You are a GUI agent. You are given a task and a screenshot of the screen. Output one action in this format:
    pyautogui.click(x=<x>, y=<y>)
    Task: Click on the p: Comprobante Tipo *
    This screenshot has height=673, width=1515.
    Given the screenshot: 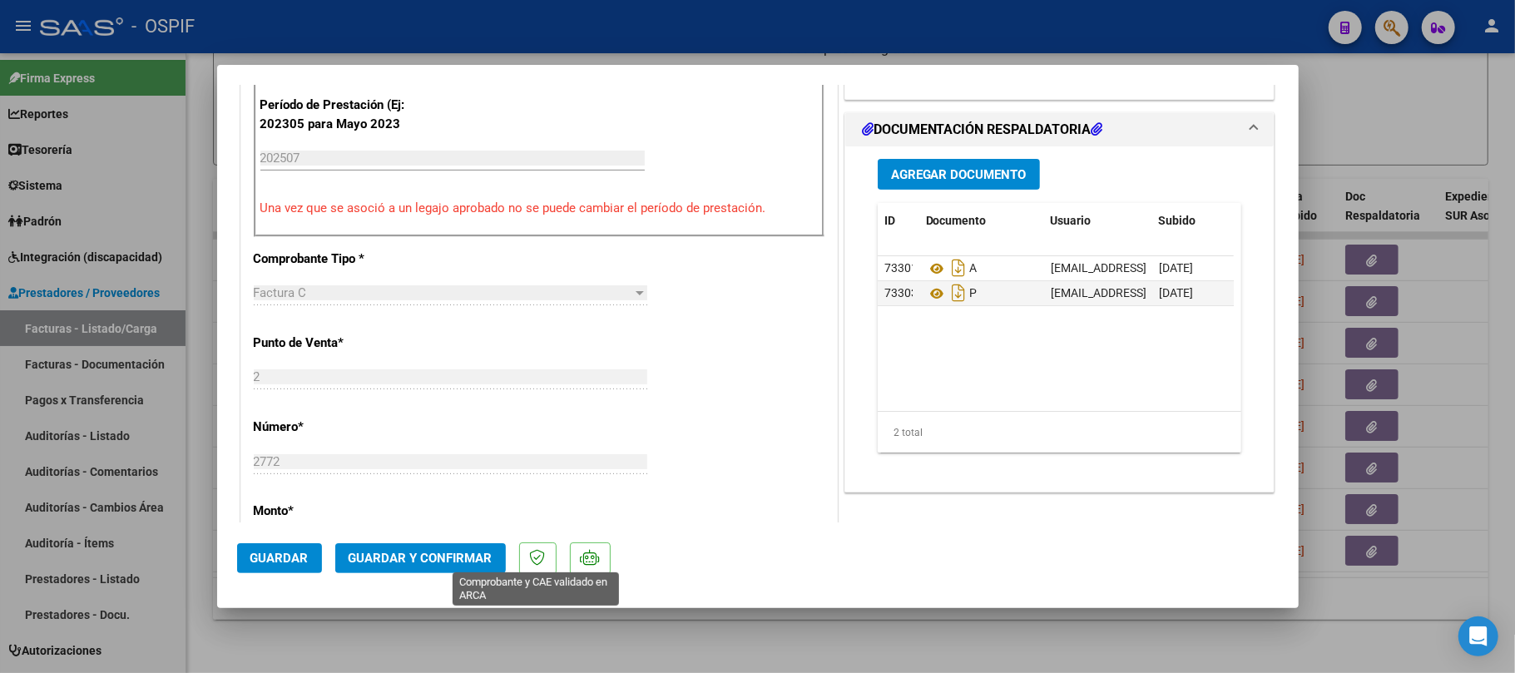 What is the action you would take?
    pyautogui.click(x=339, y=259)
    